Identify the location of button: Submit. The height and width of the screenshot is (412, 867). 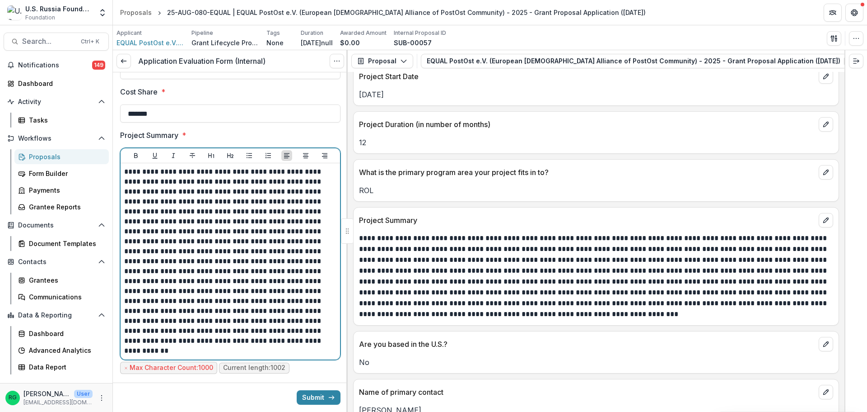
(318, 397).